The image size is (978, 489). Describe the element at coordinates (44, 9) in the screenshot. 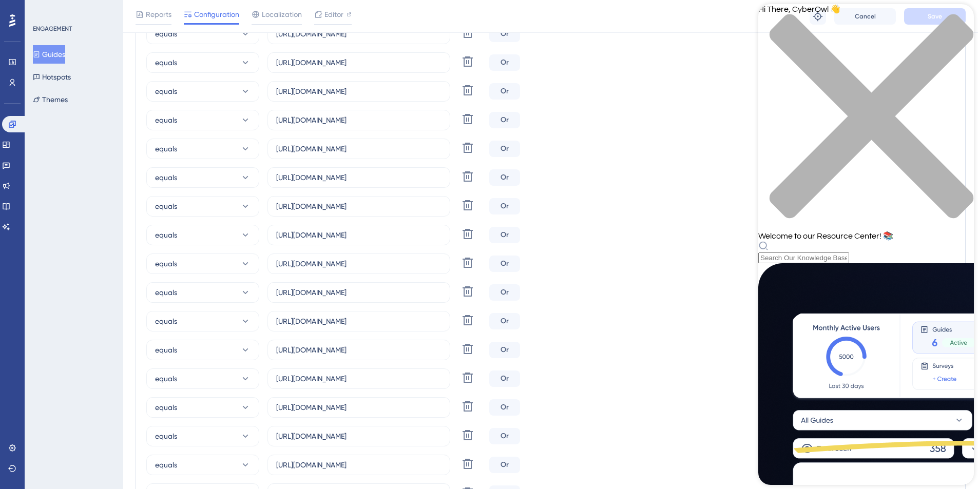

I see `span: Need Help?` at that location.